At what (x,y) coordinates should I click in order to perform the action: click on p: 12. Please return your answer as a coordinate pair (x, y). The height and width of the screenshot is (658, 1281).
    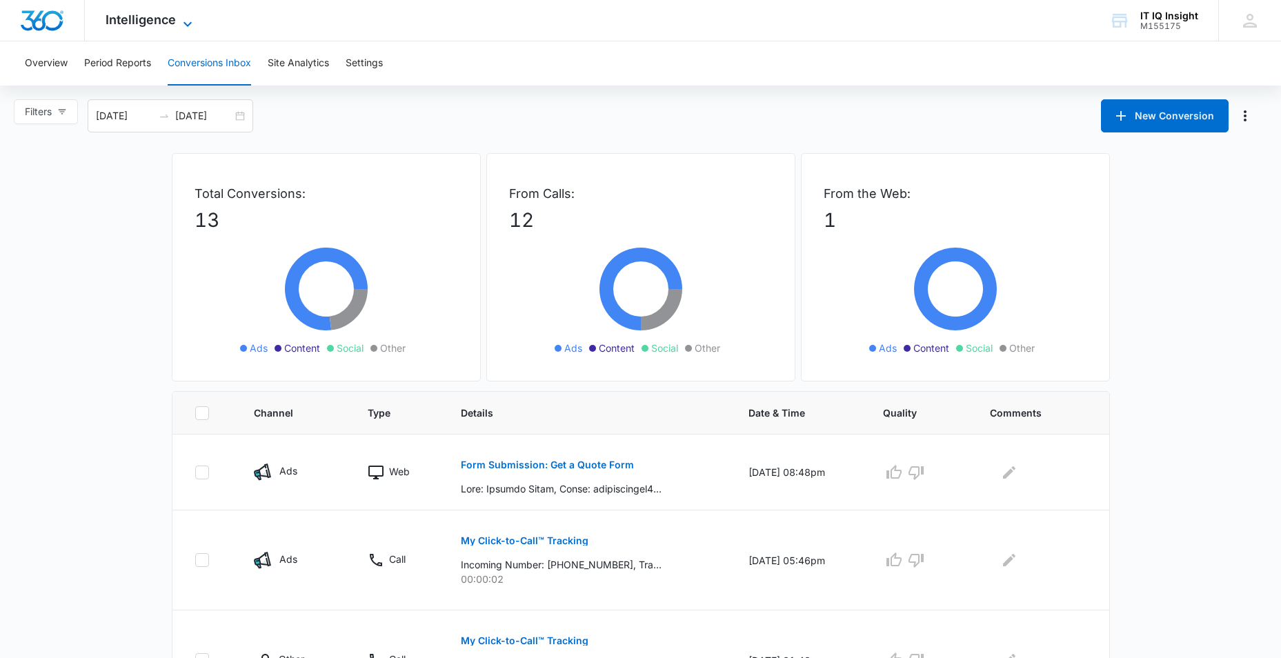
    Looking at the image, I should click on (641, 220).